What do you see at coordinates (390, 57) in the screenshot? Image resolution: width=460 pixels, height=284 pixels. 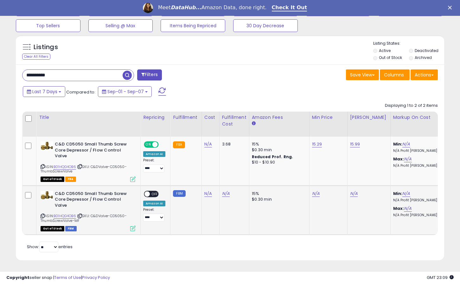 I see `label: Out of Stock` at bounding box center [390, 57].